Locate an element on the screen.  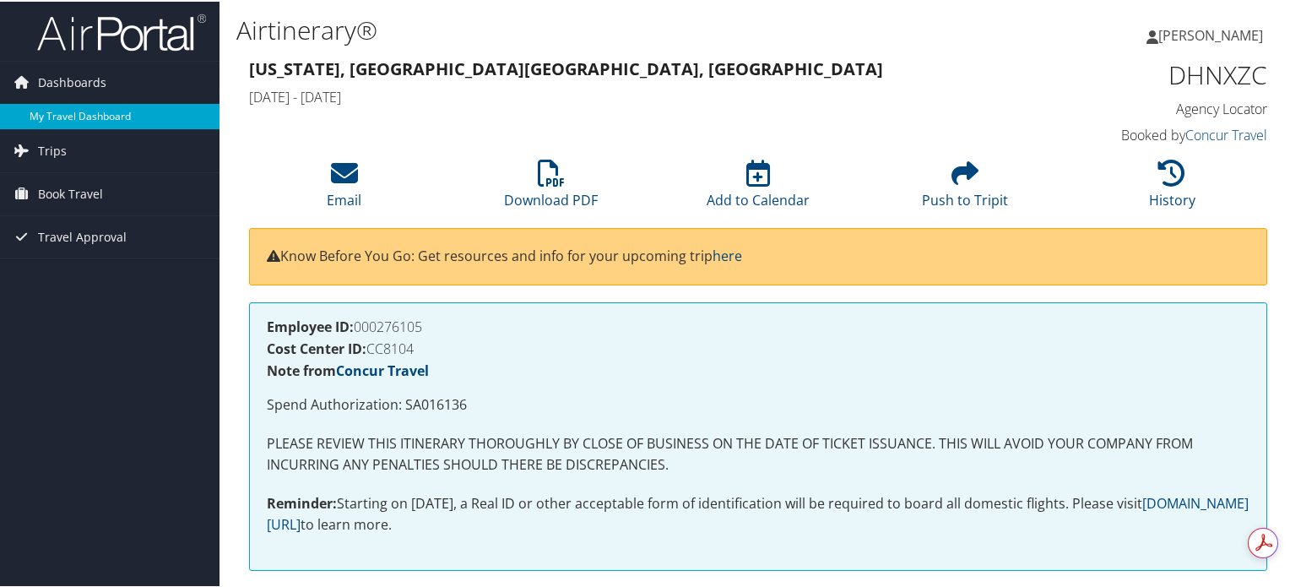
span: Dashboards is located at coordinates (72, 81).